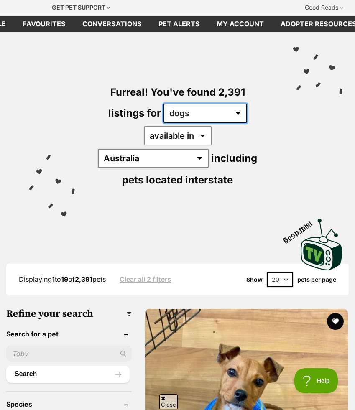  Describe the element at coordinates (64, 279) in the screenshot. I see `strong: 19` at that location.